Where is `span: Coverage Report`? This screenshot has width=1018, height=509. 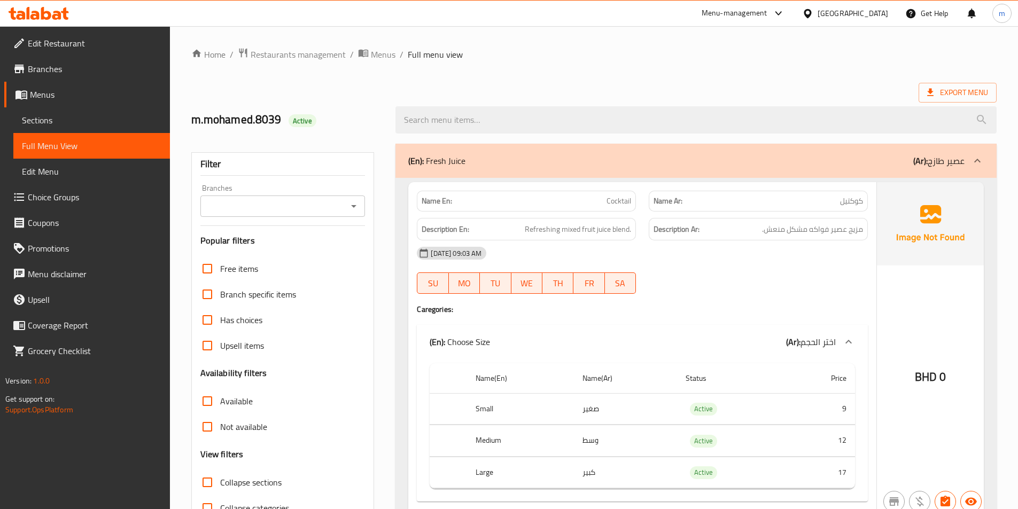 span: Coverage Report is located at coordinates (95, 326).